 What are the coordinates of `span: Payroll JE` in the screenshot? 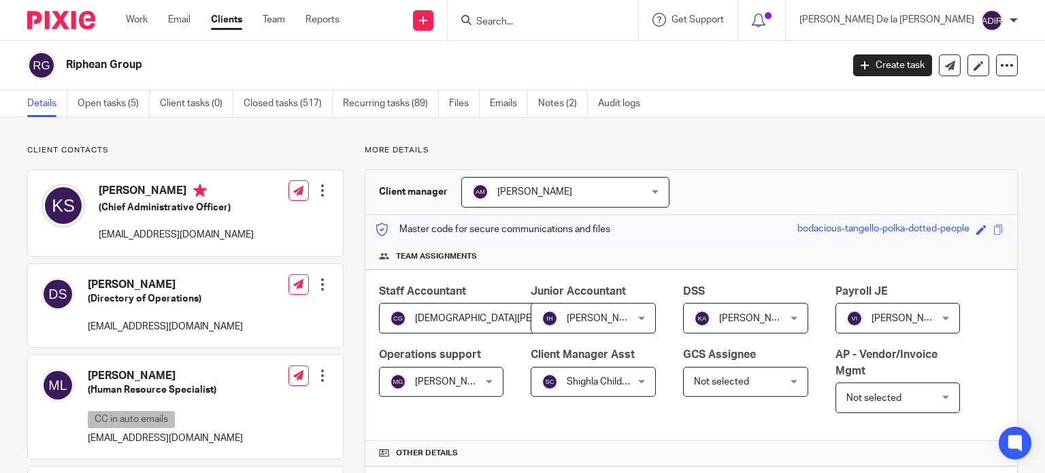 It's located at (861, 291).